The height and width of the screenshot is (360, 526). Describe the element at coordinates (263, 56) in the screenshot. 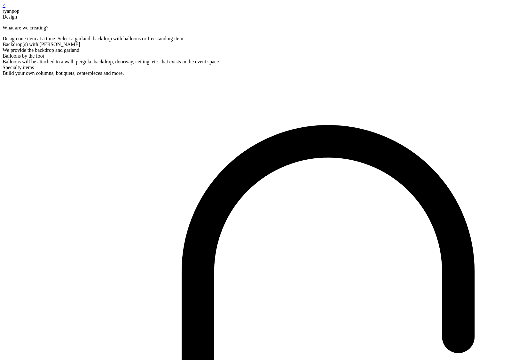

I see `div: Balloons by the foot` at that location.